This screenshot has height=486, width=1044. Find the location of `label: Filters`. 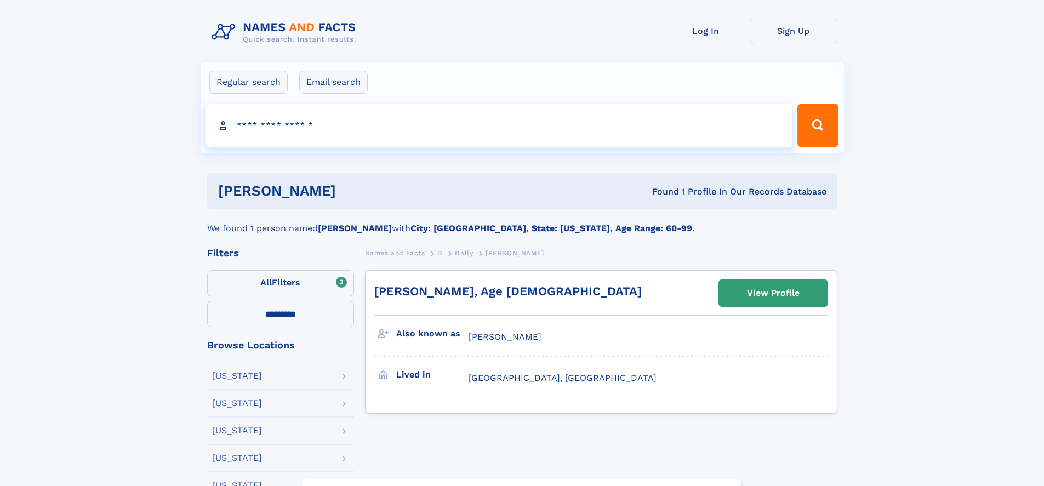

label: Filters is located at coordinates (281, 283).